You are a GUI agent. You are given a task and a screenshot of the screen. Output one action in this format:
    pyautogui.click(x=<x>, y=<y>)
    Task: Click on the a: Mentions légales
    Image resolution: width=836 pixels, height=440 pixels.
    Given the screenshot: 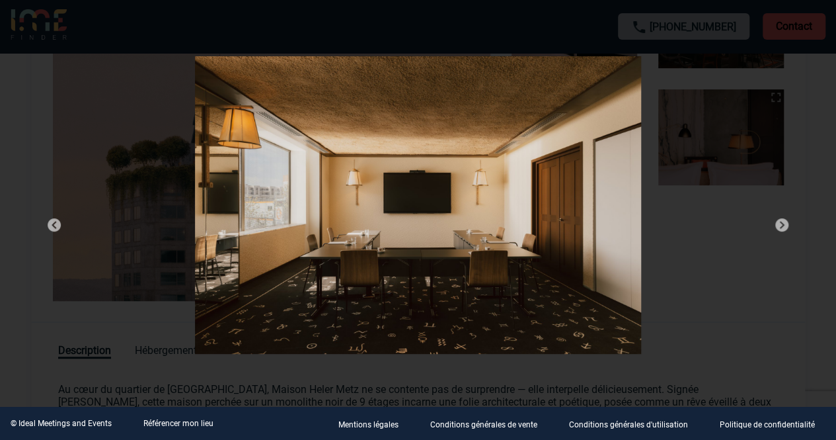 What is the action you would take?
    pyautogui.click(x=373, y=423)
    